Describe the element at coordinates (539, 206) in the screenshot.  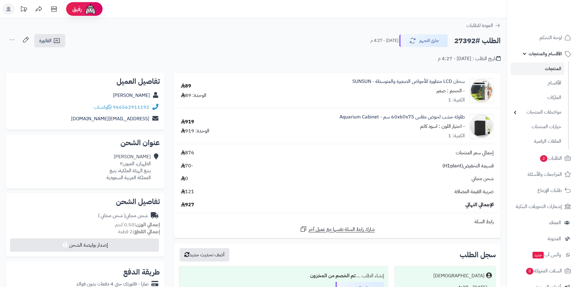
I see `span: إشعارات التحويلات البنكية` at that location.